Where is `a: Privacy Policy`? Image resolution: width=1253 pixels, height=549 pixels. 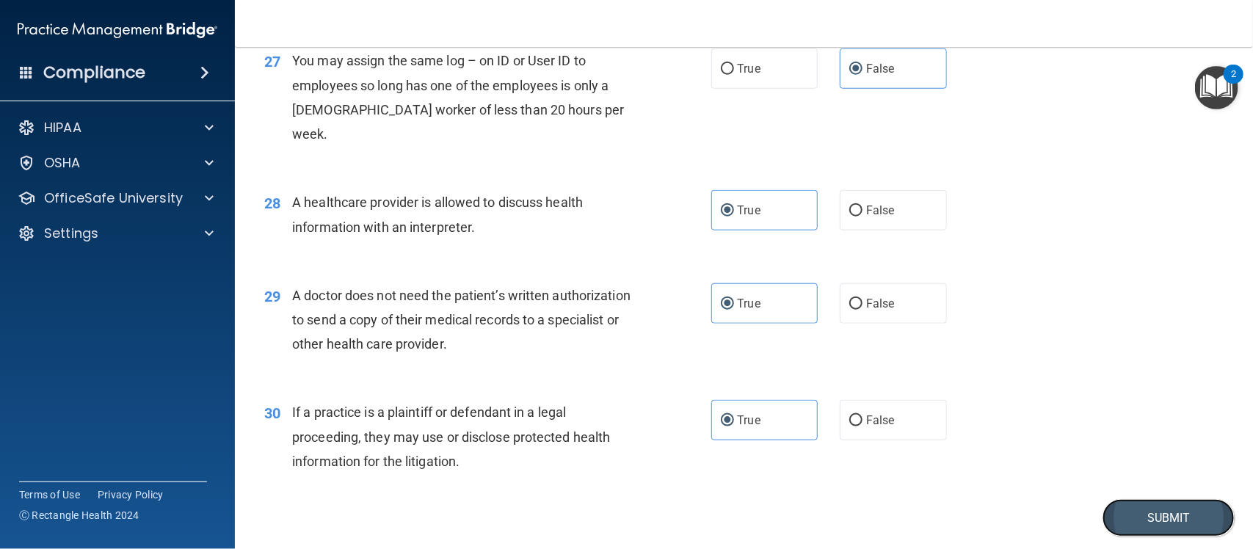
a: Privacy Policy is located at coordinates (131, 495).